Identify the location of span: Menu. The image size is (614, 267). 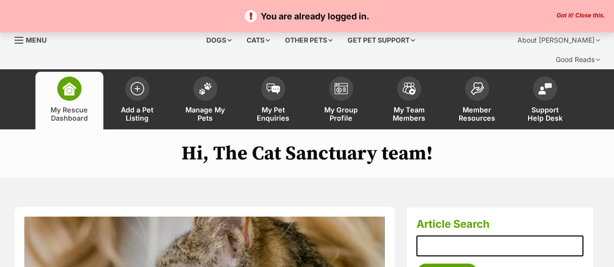
(36, 40).